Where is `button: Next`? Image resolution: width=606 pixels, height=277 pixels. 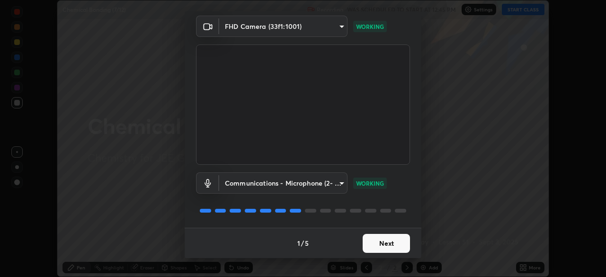 button: Next is located at coordinates (387, 244).